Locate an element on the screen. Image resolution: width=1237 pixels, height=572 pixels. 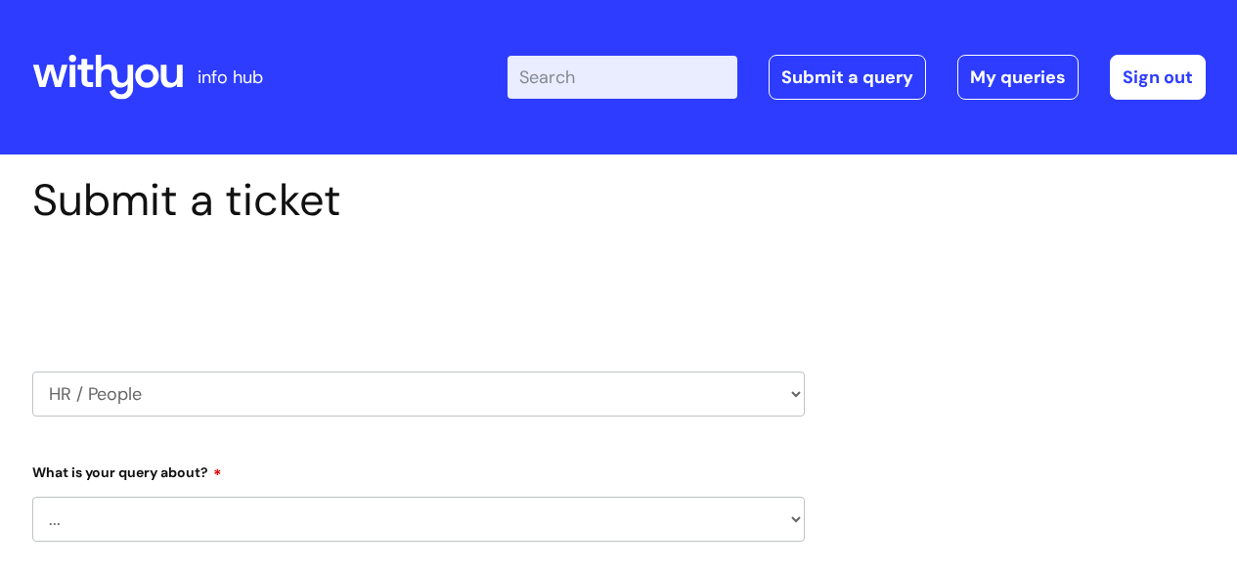
a: Submit a query is located at coordinates (847, 77).